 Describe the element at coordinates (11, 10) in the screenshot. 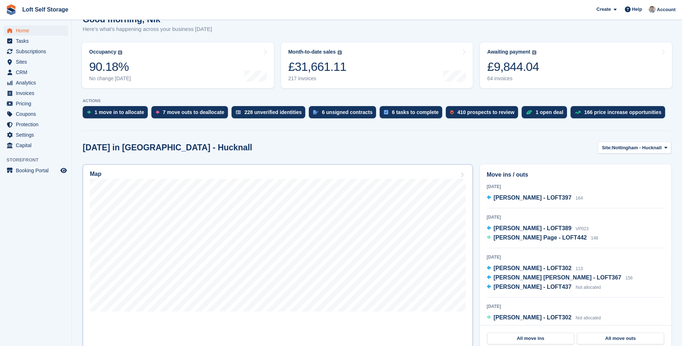

I see `img: stora-icon-8386f47178a22dfd0bd8f6a31ec36ba5ce8667c1dd55bd0f319d3a0aa187defe.svg` at that location.